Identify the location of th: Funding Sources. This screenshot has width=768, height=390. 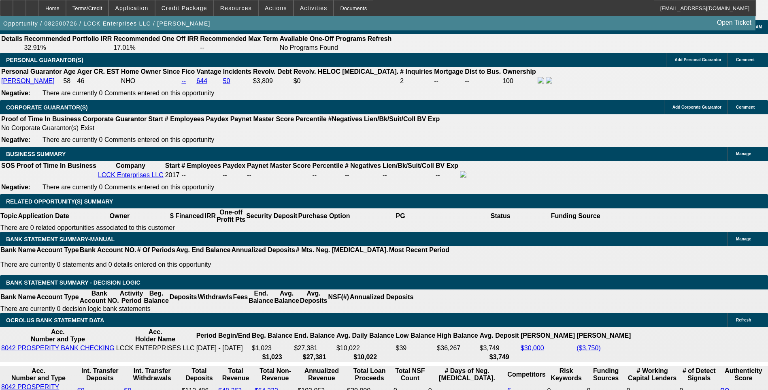
(606, 374).